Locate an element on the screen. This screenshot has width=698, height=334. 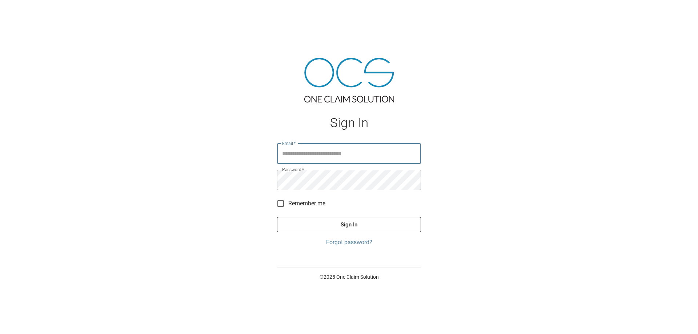
button: Sign In is located at coordinates (349, 225).